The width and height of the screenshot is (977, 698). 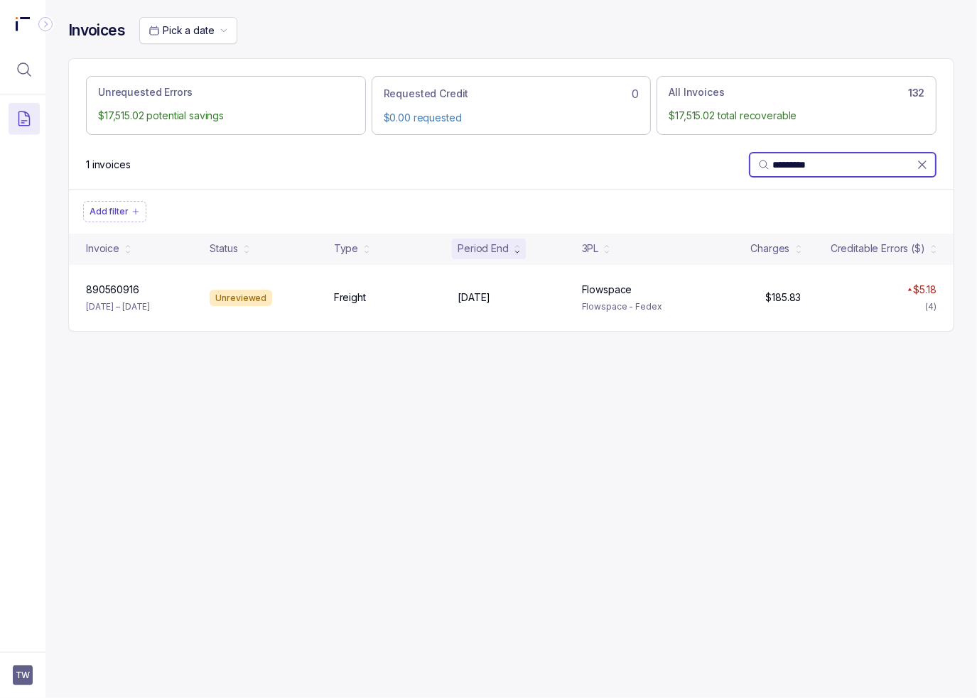 I want to click on div: Charges, so click(x=770, y=249).